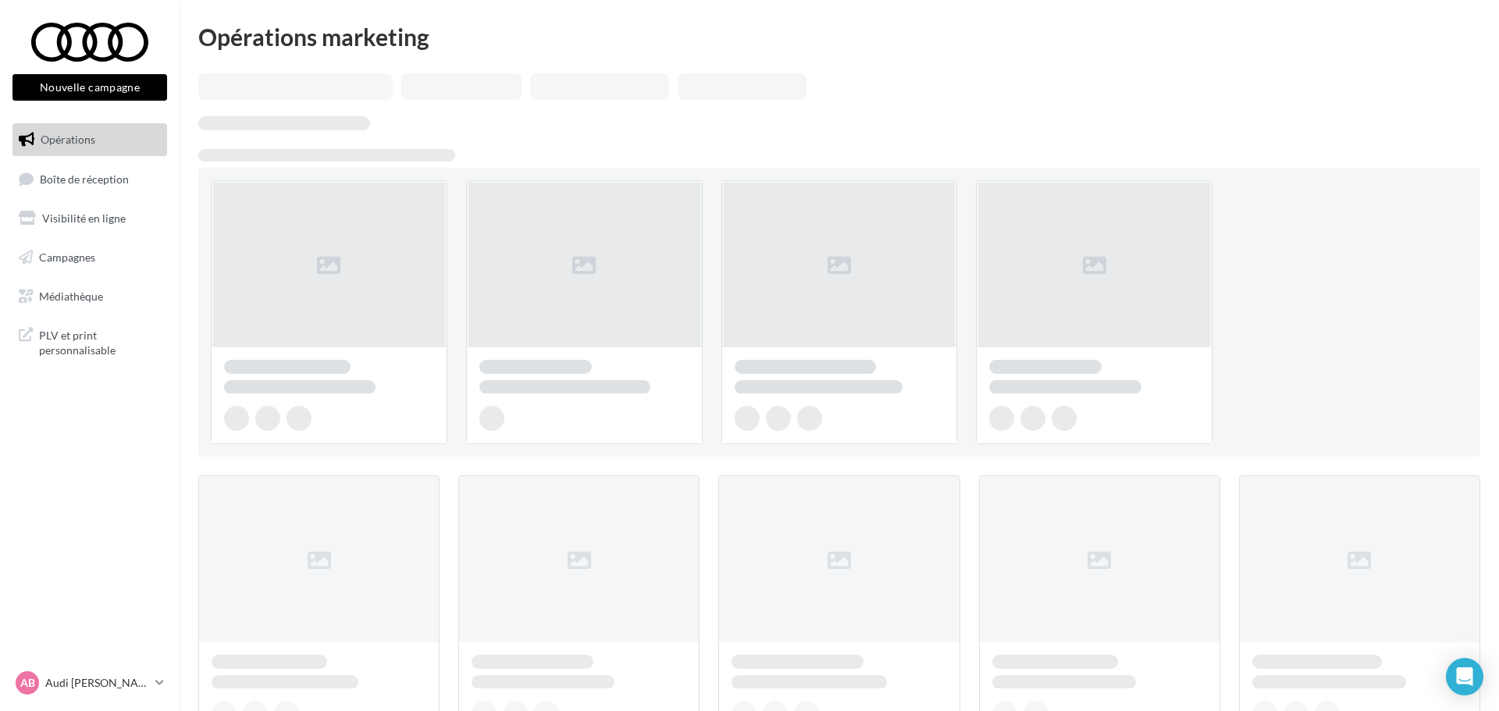  What do you see at coordinates (90, 140) in the screenshot?
I see `a: Opérations` at bounding box center [90, 140].